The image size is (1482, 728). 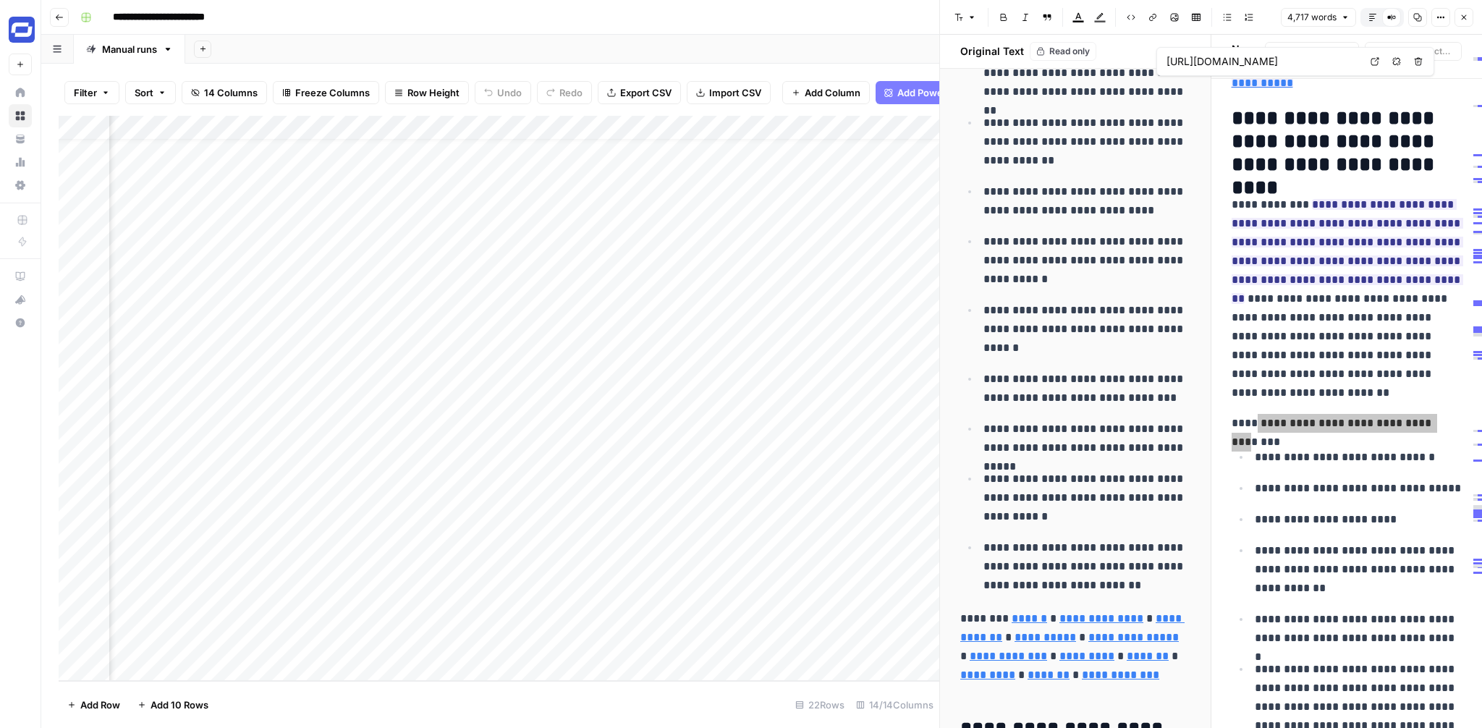 What do you see at coordinates (173, 705) in the screenshot?
I see `button: Add 10 Rows` at bounding box center [173, 705].